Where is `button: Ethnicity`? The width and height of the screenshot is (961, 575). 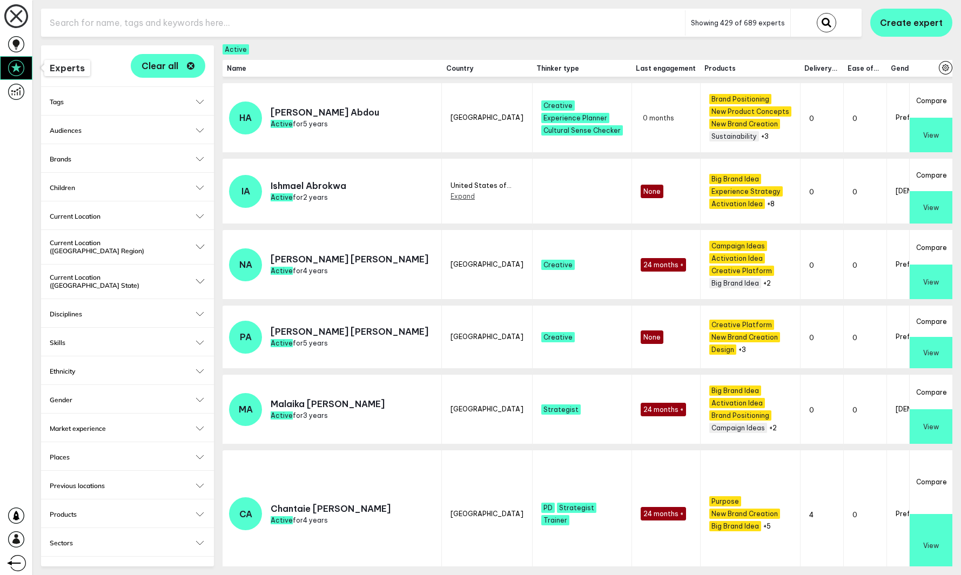 button: Ethnicity is located at coordinates (127, 371).